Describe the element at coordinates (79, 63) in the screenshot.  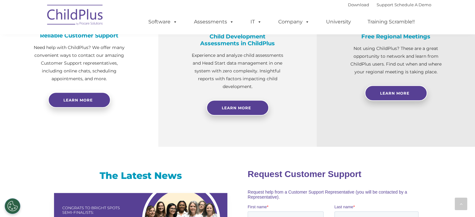
I see `p: Need help with ChildPlus? We offer many convenient ways to contact our amazing Customer Support r...` at that location.